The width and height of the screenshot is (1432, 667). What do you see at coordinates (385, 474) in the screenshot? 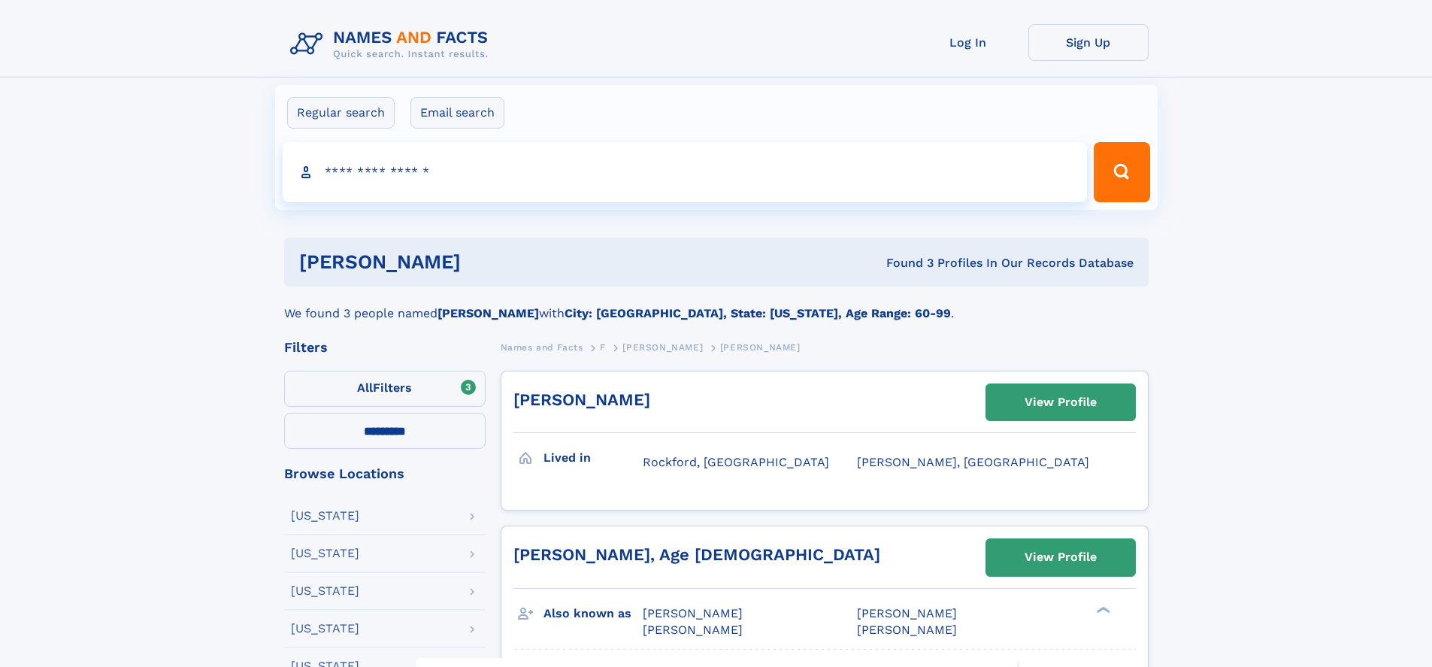
I see `div: Browse Locations` at bounding box center [385, 474].